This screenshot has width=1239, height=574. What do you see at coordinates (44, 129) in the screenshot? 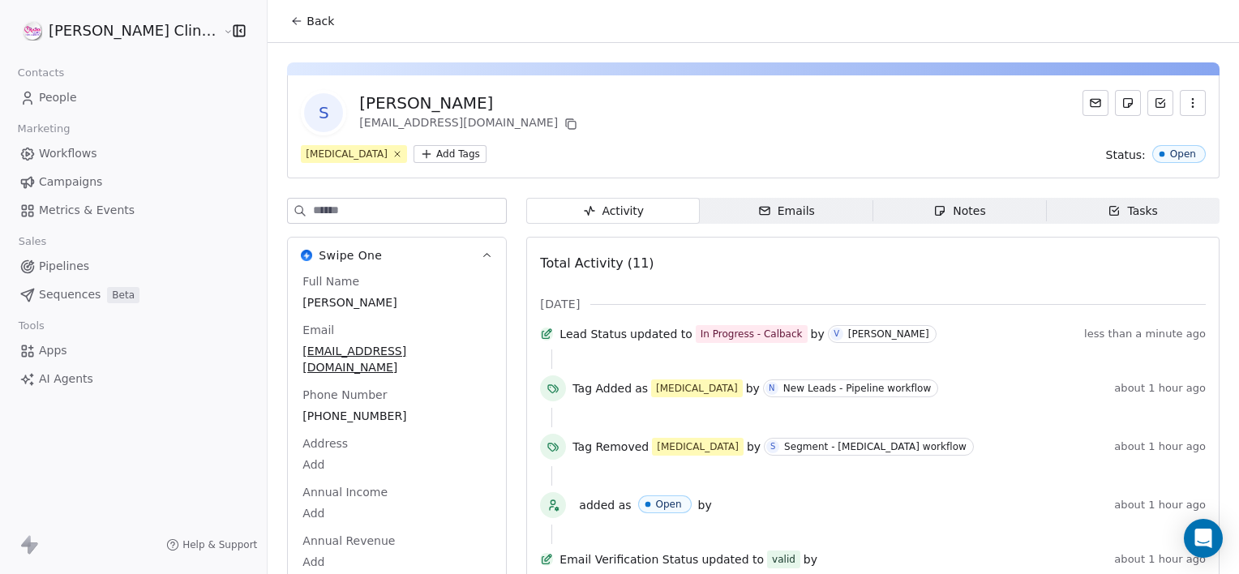
I see `span: Marketing` at bounding box center [44, 129].